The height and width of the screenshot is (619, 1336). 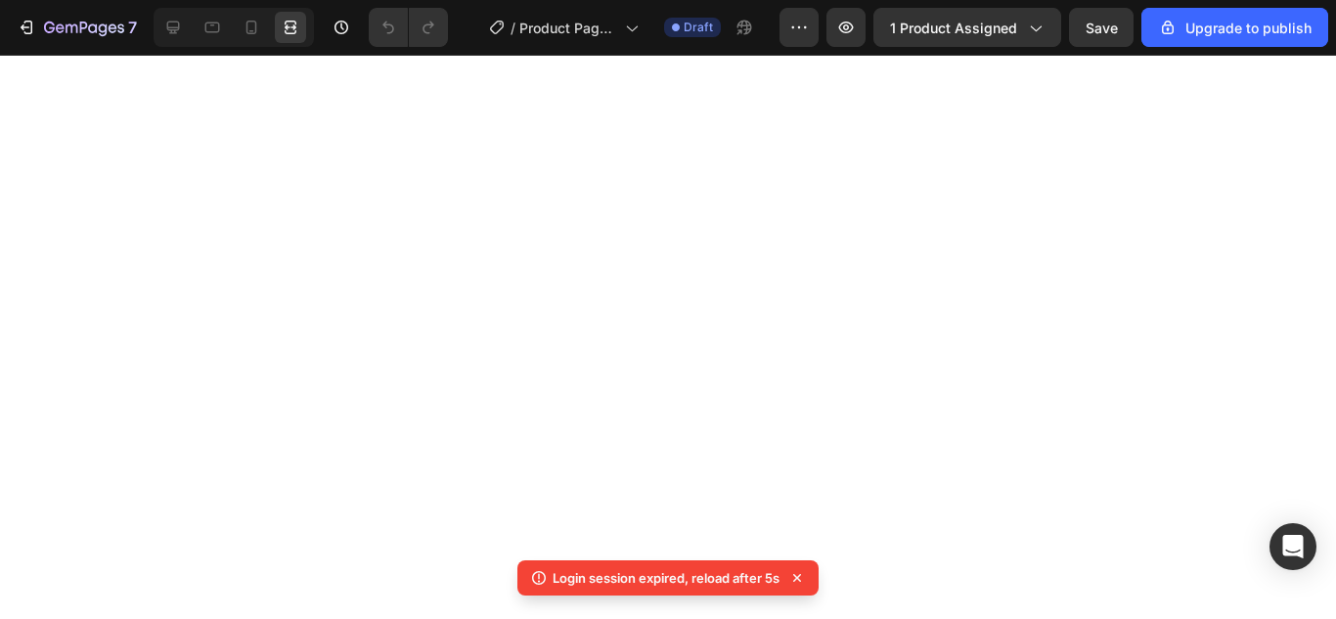 What do you see at coordinates (132, 27) in the screenshot?
I see `p: 7` at bounding box center [132, 27].